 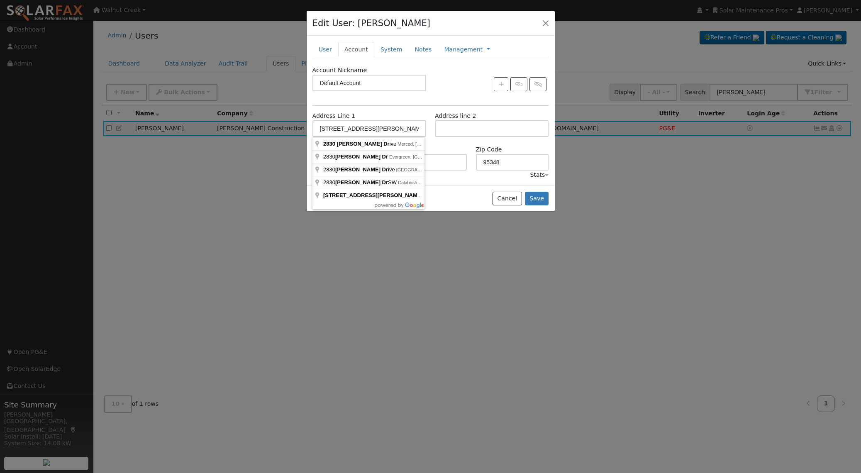 I want to click on label: Address line 2, so click(x=455, y=116).